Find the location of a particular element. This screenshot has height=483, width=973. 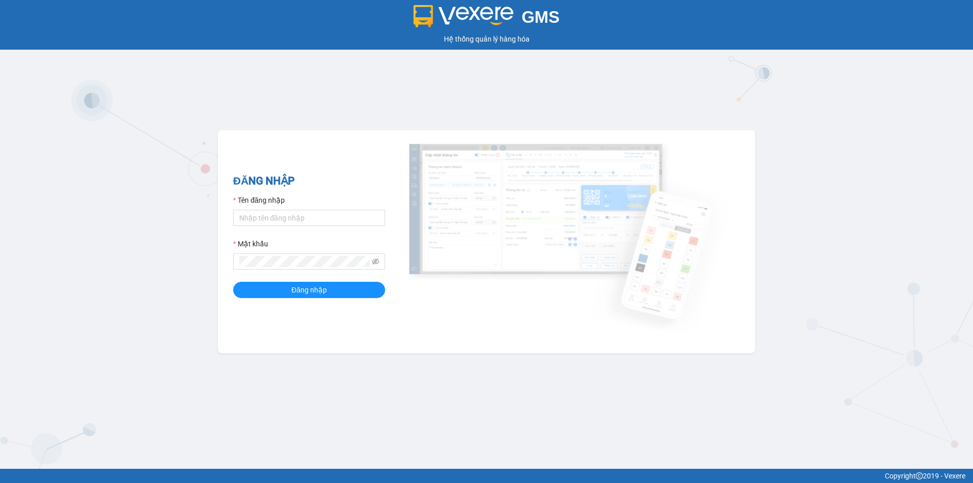

button: Đăng nhập is located at coordinates (309, 290).